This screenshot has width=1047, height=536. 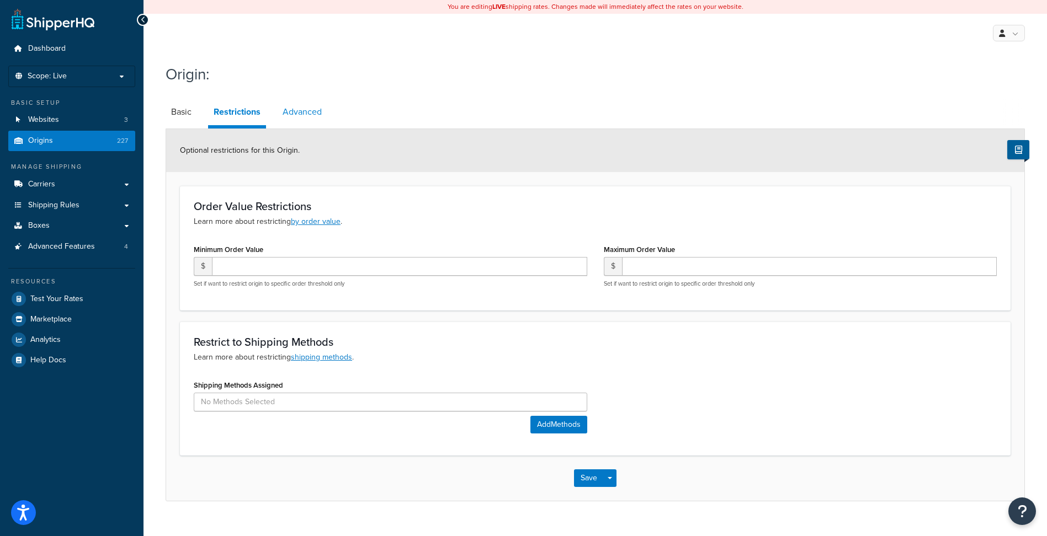 I want to click on span: Help Docs, so click(x=48, y=360).